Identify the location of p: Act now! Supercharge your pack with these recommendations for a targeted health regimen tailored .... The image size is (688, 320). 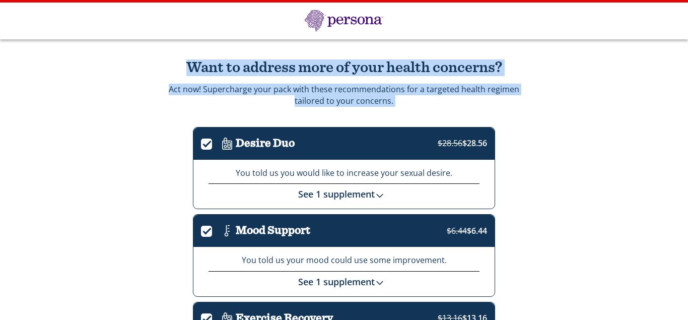
(344, 95).